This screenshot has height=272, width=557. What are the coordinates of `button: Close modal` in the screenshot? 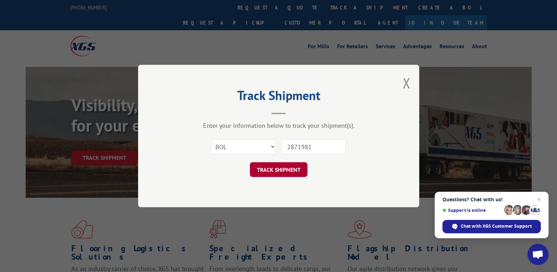 It's located at (407, 83).